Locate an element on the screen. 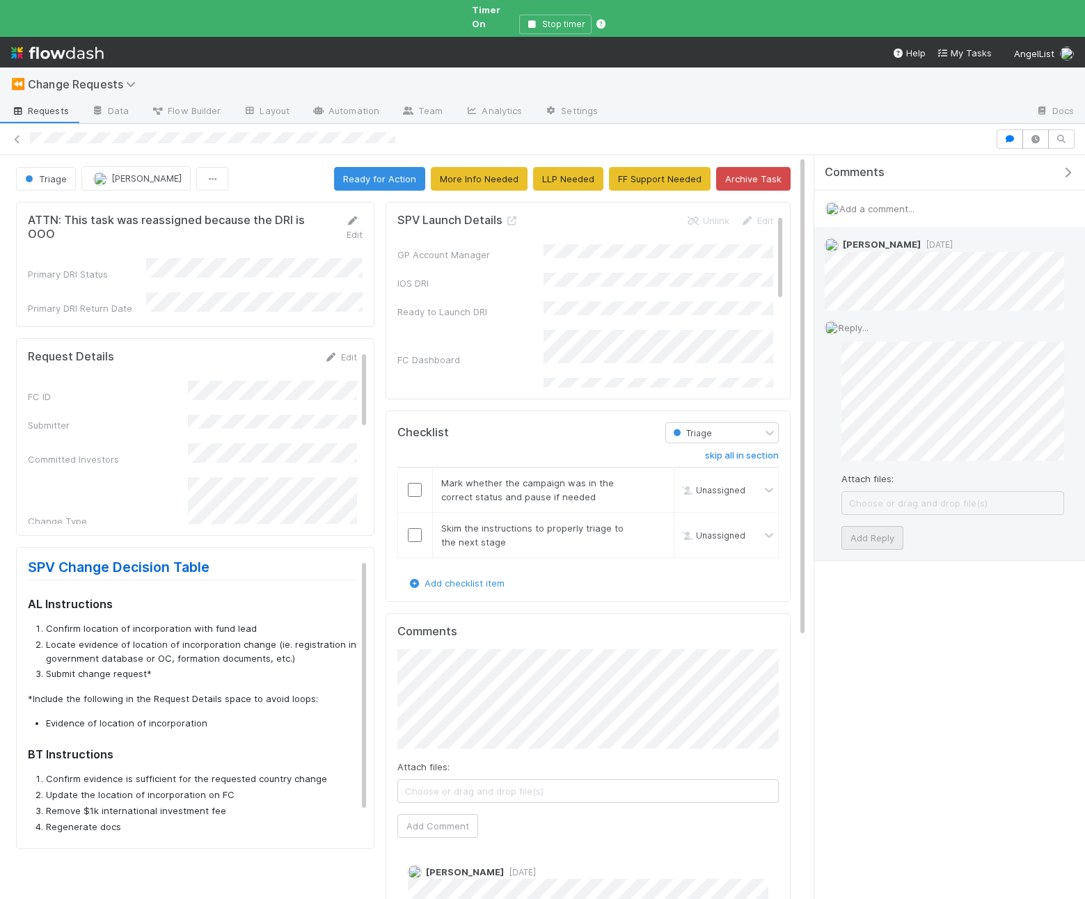 This screenshot has height=899, width=1085. h6: skip all in section is located at coordinates (742, 456).